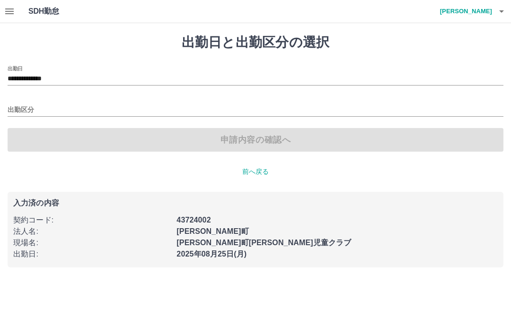 This screenshot has width=511, height=334. Describe the element at coordinates (255, 43) in the screenshot. I see `h1: 出勤日と出勤区分の選択` at that location.